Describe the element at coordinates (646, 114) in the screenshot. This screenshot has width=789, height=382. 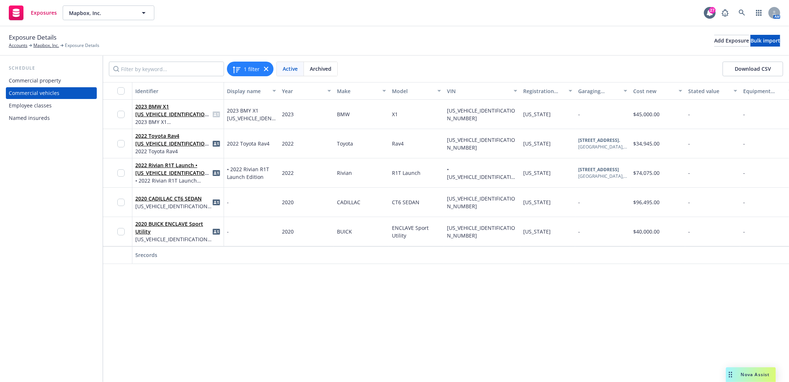
I see `span: $45,000.00` at that location.